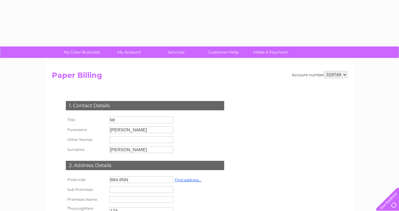 Image resolution: width=399 pixels, height=211 pixels. I want to click on a: Make A Payment, so click(270, 52).